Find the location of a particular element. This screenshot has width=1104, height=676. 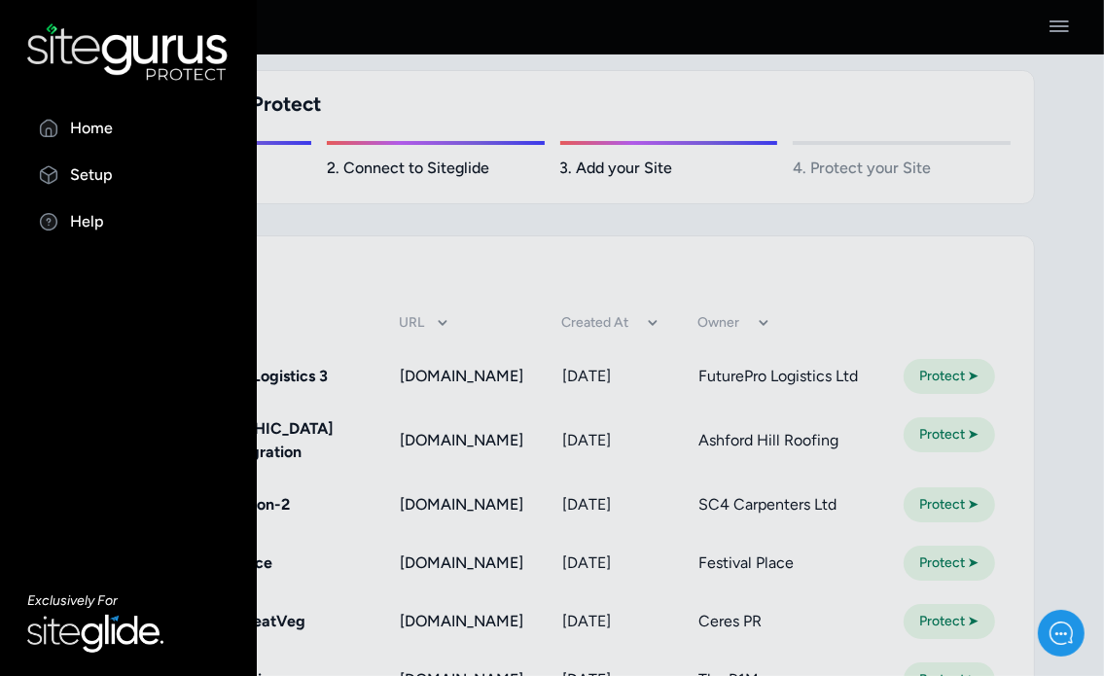

button: New conversation is located at coordinates (194, 239).